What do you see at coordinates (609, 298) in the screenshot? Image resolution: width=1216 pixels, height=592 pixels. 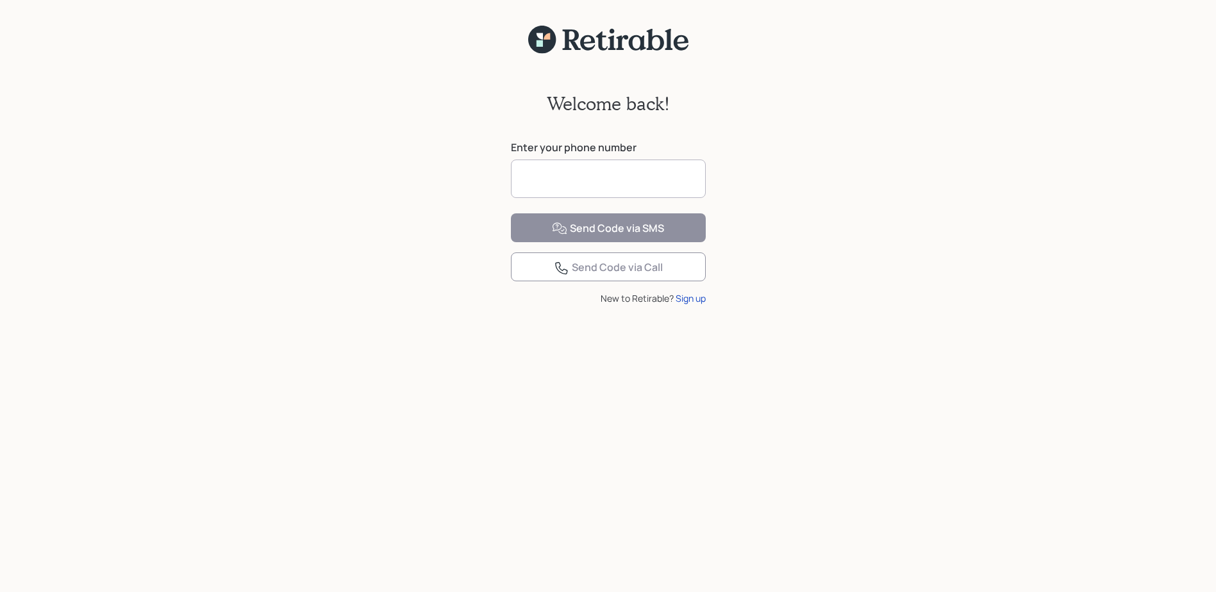 I see `div: New to Retirable?` at bounding box center [609, 298].